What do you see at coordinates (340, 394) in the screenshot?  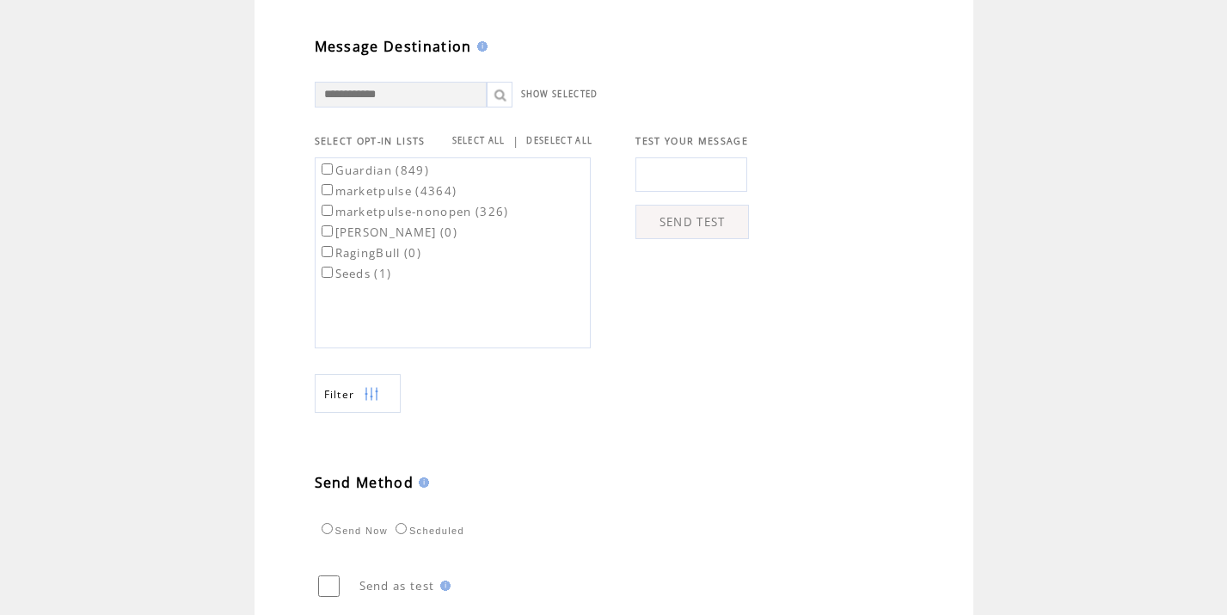 I see `span: Show filters` at bounding box center [340, 394].